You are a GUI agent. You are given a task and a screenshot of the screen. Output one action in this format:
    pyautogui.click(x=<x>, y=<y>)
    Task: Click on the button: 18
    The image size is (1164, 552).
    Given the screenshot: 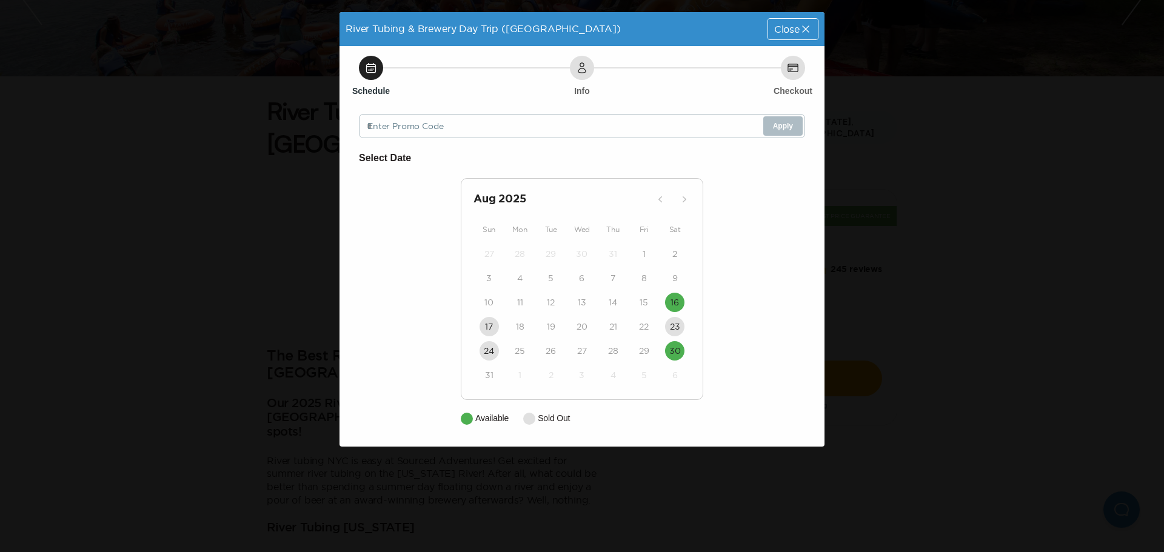 What is the action you would take?
    pyautogui.click(x=520, y=327)
    